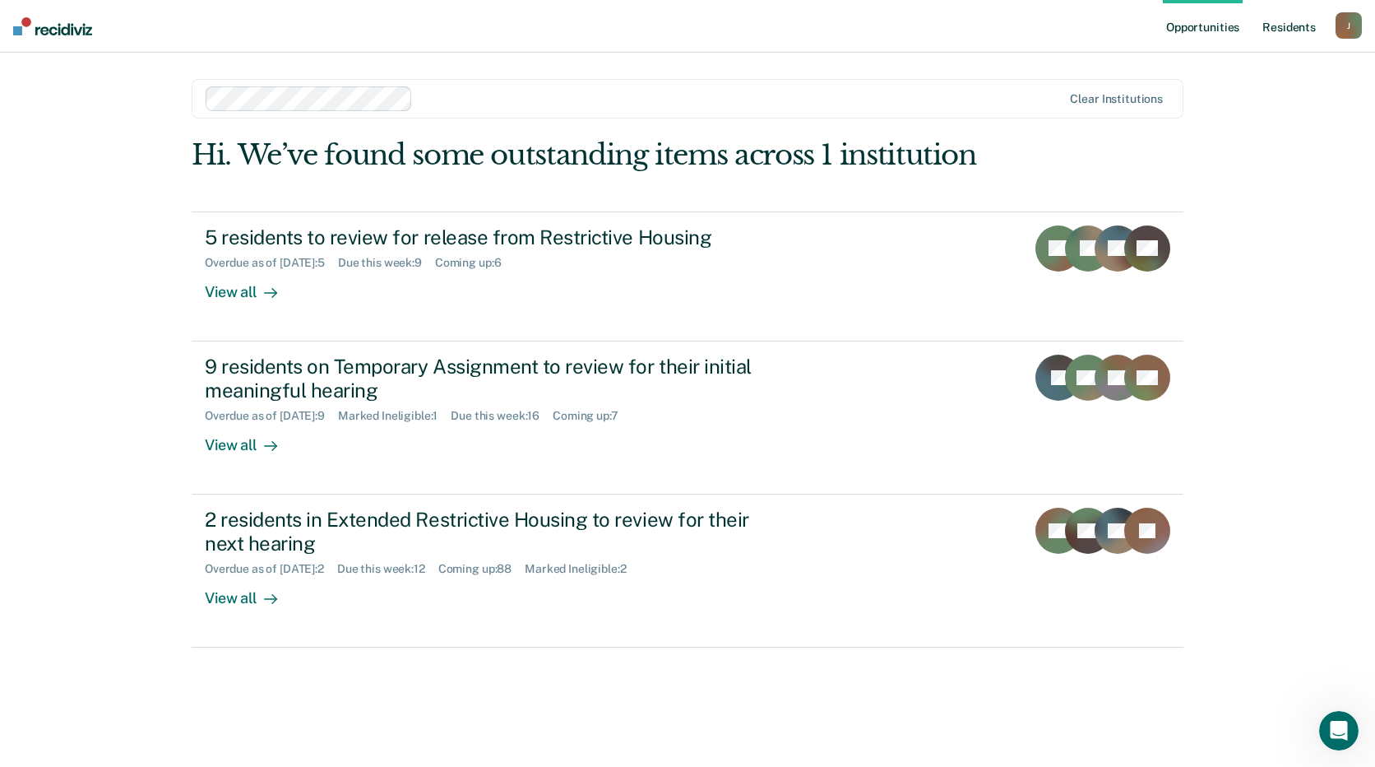 The height and width of the screenshot is (767, 1375). I want to click on div: J, so click(1349, 25).